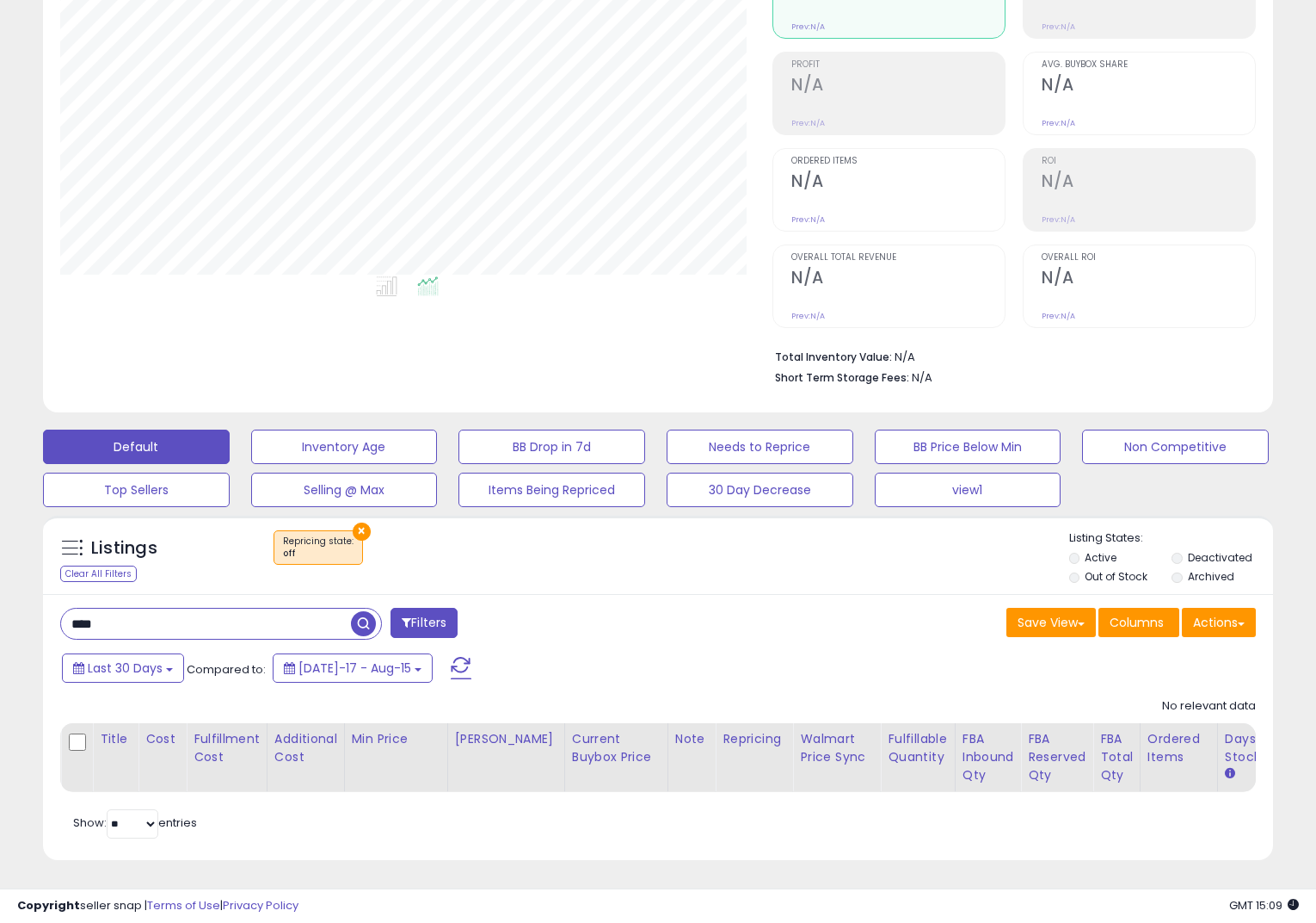 This screenshot has width=1316, height=923. I want to click on div: Repricing, so click(754, 738).